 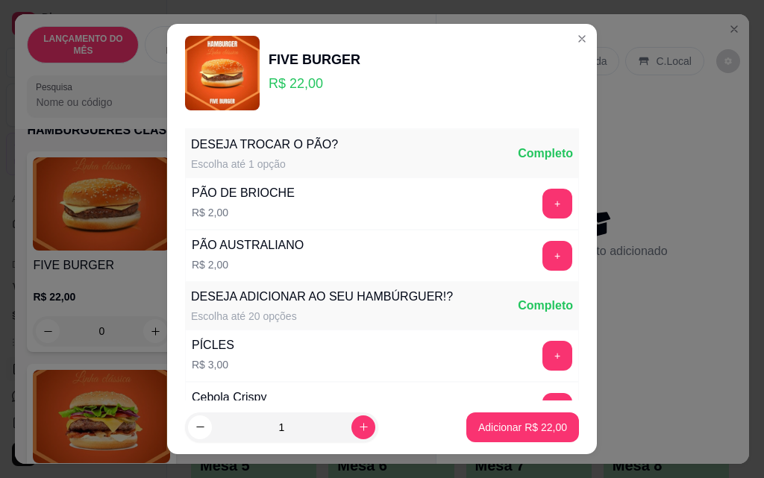 What do you see at coordinates (248, 246) in the screenshot?
I see `div: PÃO AUSTRALIANO` at bounding box center [248, 246].